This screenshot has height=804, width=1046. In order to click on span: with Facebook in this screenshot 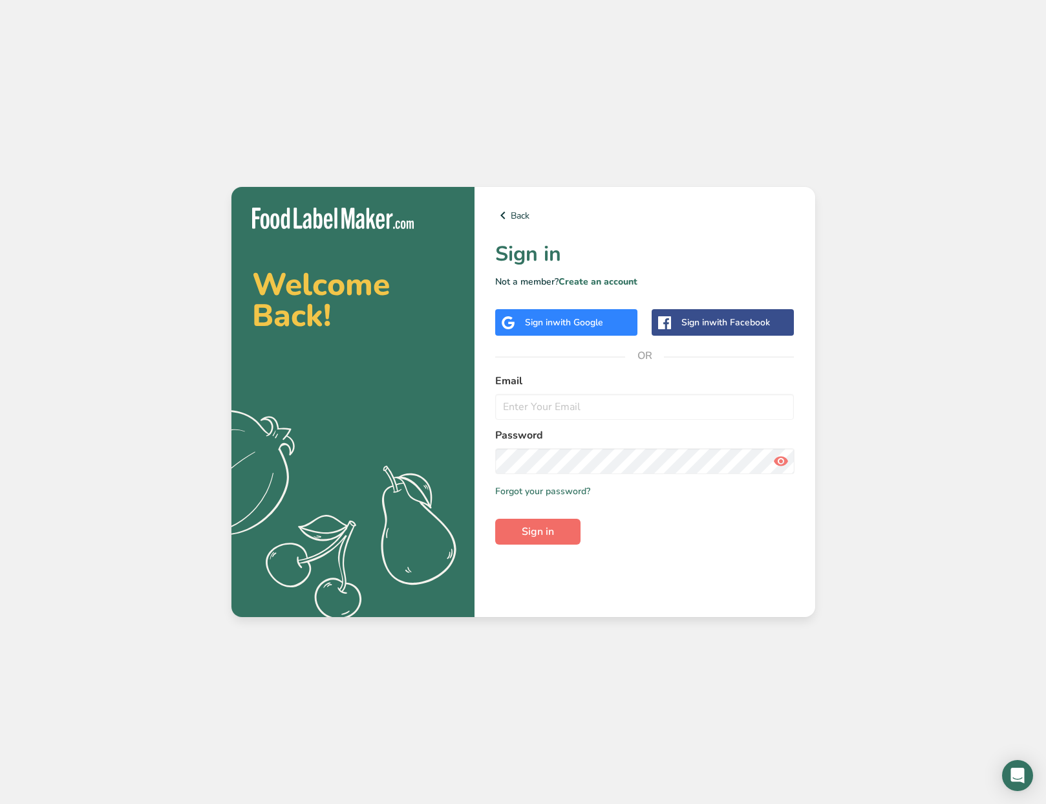, I will do `click(740, 322)`.